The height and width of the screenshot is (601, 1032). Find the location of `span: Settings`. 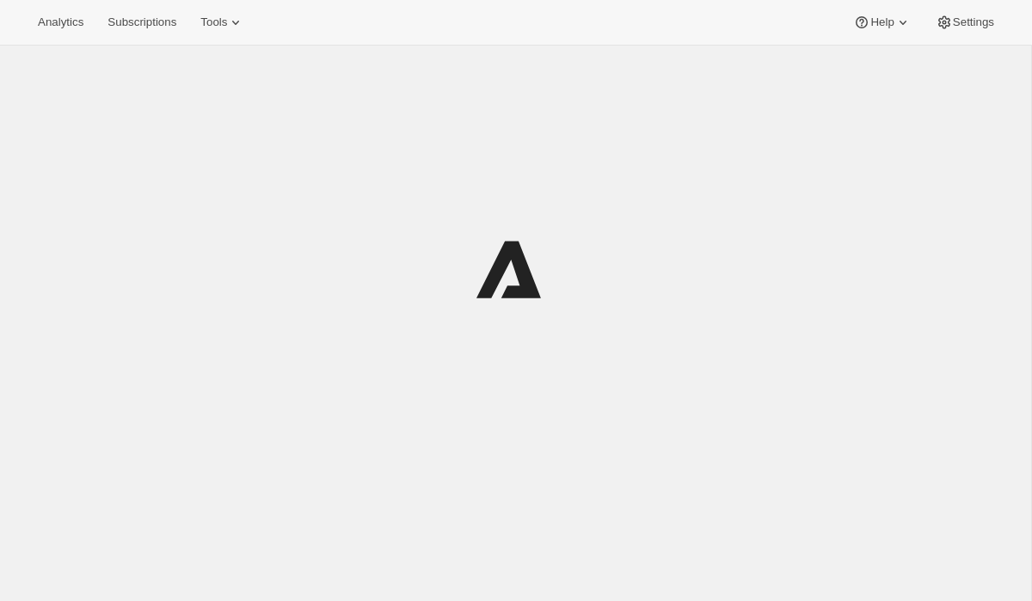

span: Settings is located at coordinates (973, 22).